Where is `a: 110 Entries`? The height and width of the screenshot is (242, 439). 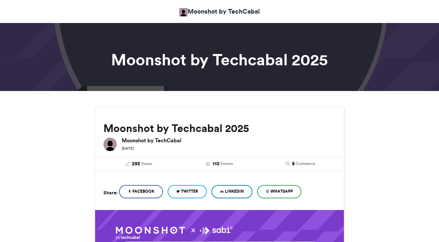 a: 110 Entries is located at coordinates (220, 164).